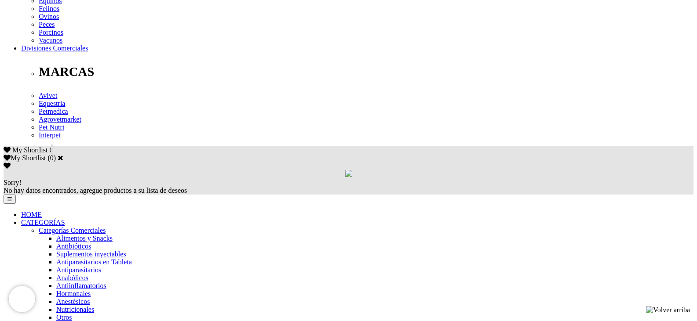 This screenshot has height=321, width=697. What do you see at coordinates (30, 150) in the screenshot?
I see `span: My Shortlist` at bounding box center [30, 150].